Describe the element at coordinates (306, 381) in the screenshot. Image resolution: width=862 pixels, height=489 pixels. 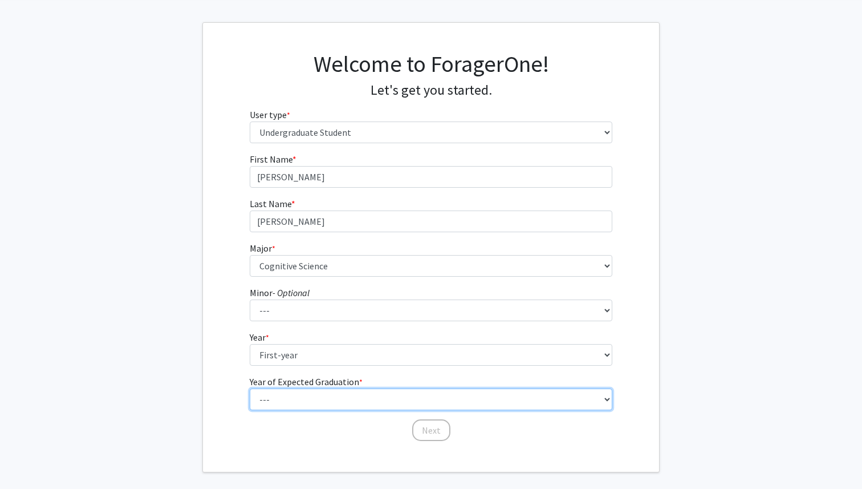
I see `label: Year of Expected Graduation` at that location.